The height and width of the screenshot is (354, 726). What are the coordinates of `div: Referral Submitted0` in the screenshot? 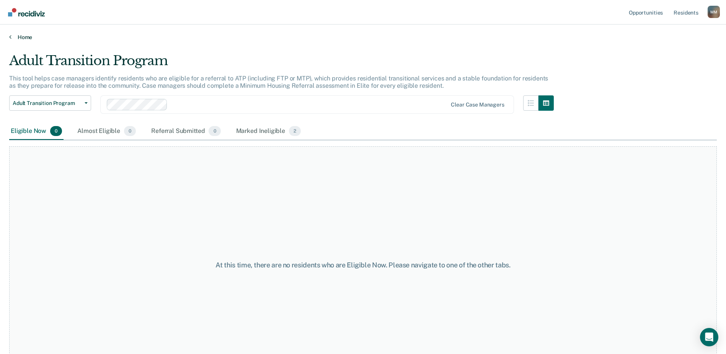 It's located at (186, 131).